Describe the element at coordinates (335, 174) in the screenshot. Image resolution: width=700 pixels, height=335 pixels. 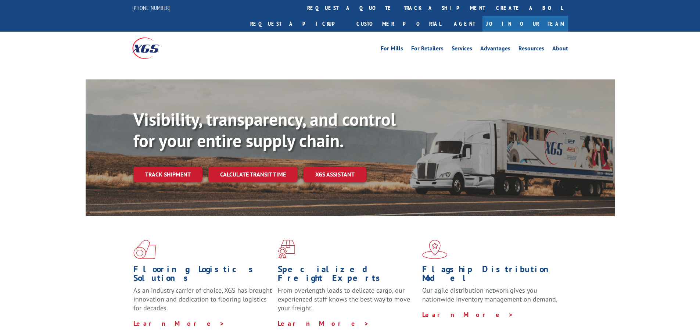
I see `a: XGS ASSISTANT` at that location.